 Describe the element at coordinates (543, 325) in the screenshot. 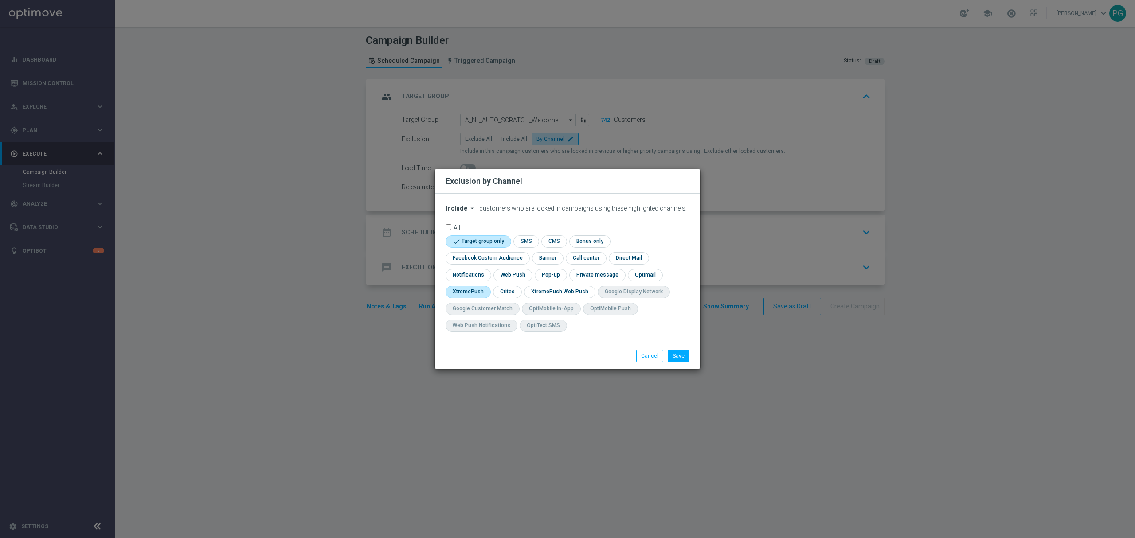

I see `div: OptiText SMS` at that location.